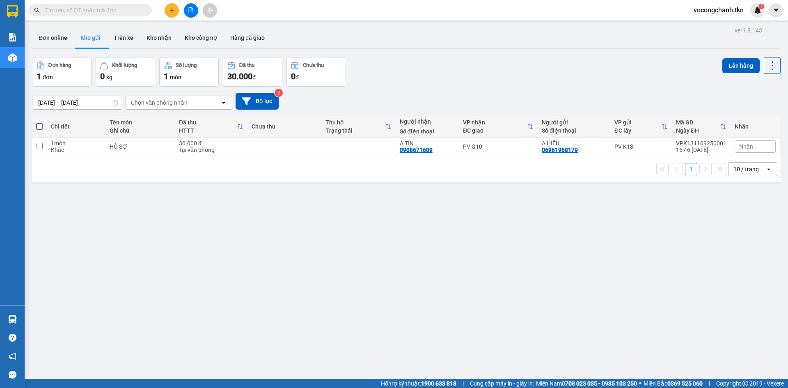  What do you see at coordinates (776, 10) in the screenshot?
I see `button: caret-down` at bounding box center [776, 10].